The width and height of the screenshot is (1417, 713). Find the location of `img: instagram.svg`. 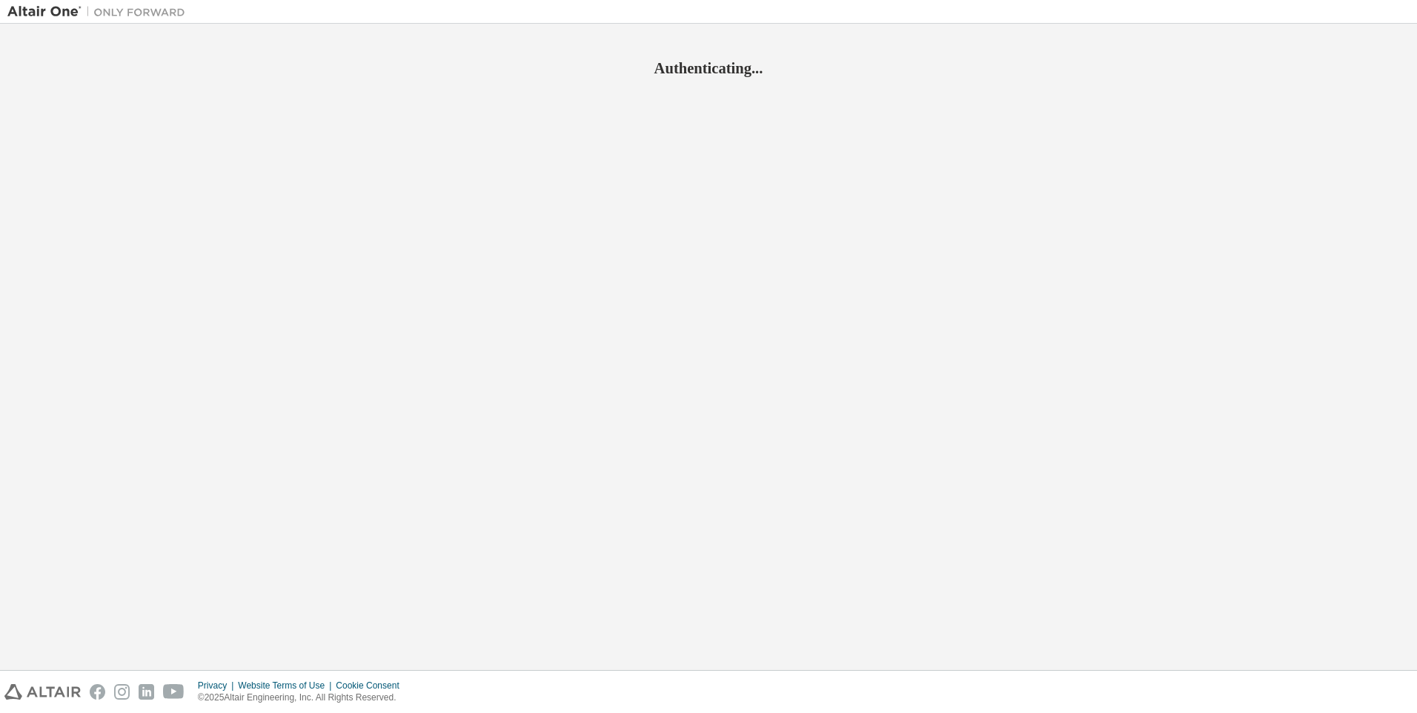

img: instagram.svg is located at coordinates (122, 691).